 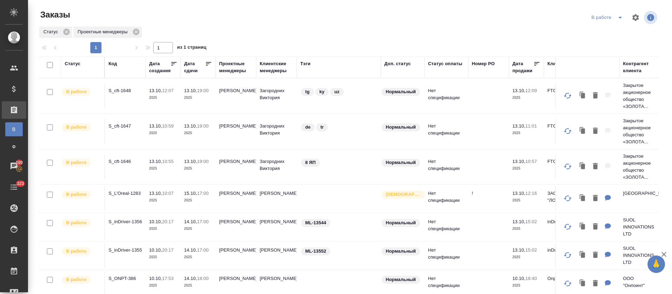 I want to click on p: de, so click(x=308, y=127).